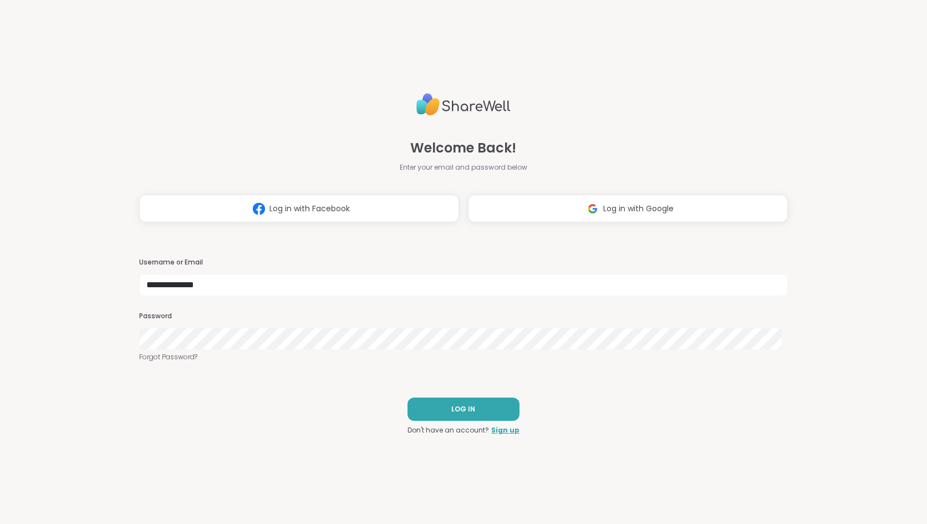 The width and height of the screenshot is (927, 524). What do you see at coordinates (309, 208) in the screenshot?
I see `span: Log in with Facebook` at bounding box center [309, 208].